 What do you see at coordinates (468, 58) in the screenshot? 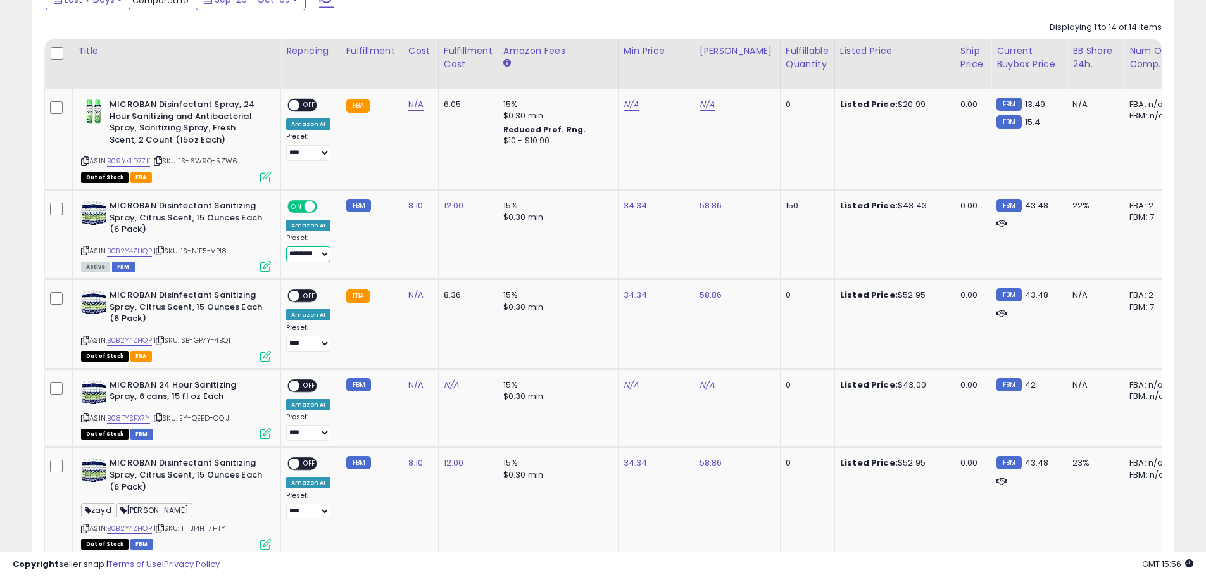
I see `div: Fulfillment Cost` at bounding box center [468, 58].